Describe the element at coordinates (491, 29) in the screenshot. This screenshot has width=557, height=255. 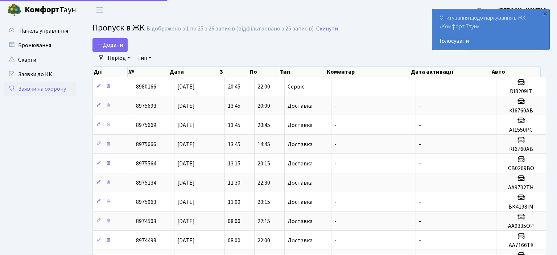
I see `div: Опитування щодо паркування в ЖК «Комфорт Таун»` at that location.